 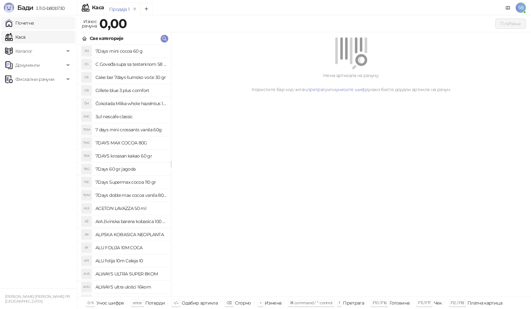 I want to click on span: Каталог, so click(x=24, y=51).